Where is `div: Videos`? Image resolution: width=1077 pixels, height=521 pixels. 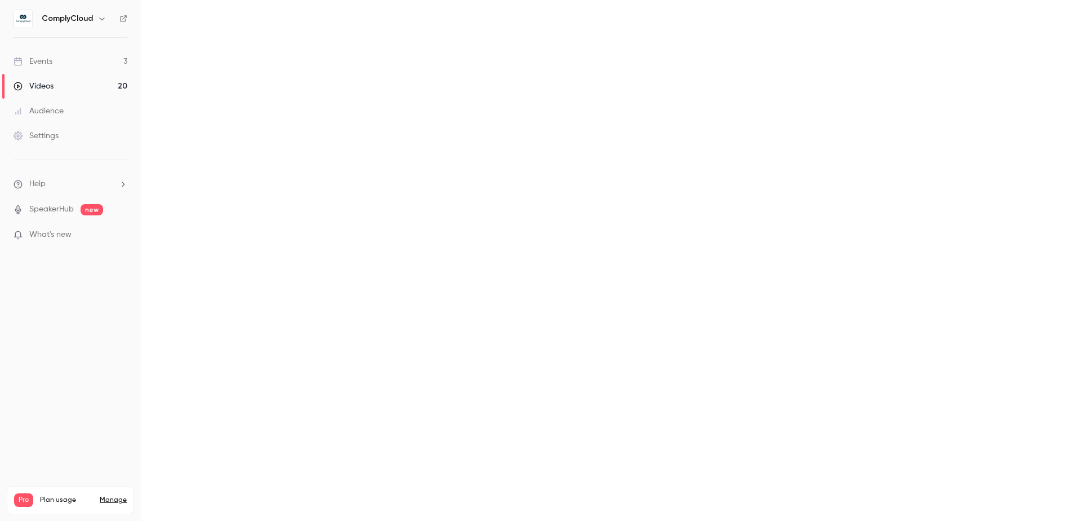
div: Videos is located at coordinates (33, 86).